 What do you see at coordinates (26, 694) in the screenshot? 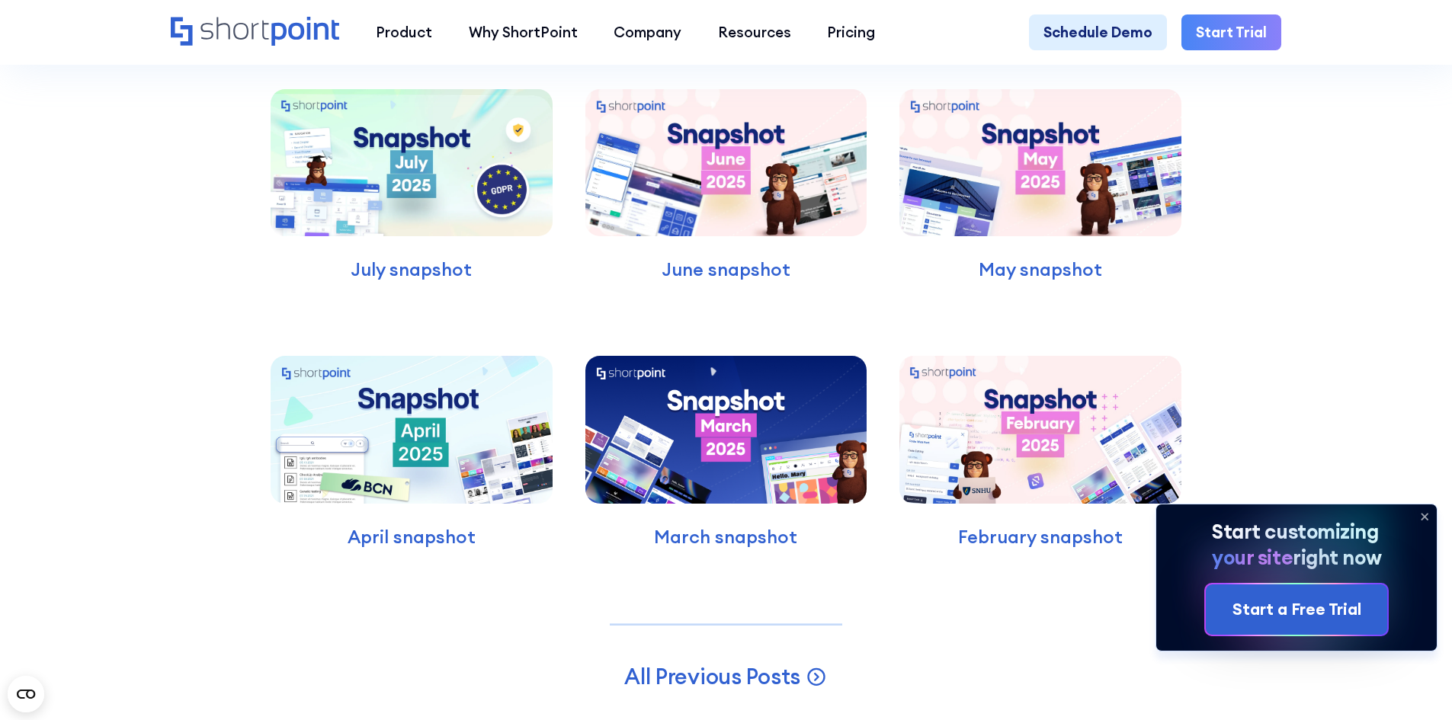
I see `button: Open CMP widget` at bounding box center [26, 694].